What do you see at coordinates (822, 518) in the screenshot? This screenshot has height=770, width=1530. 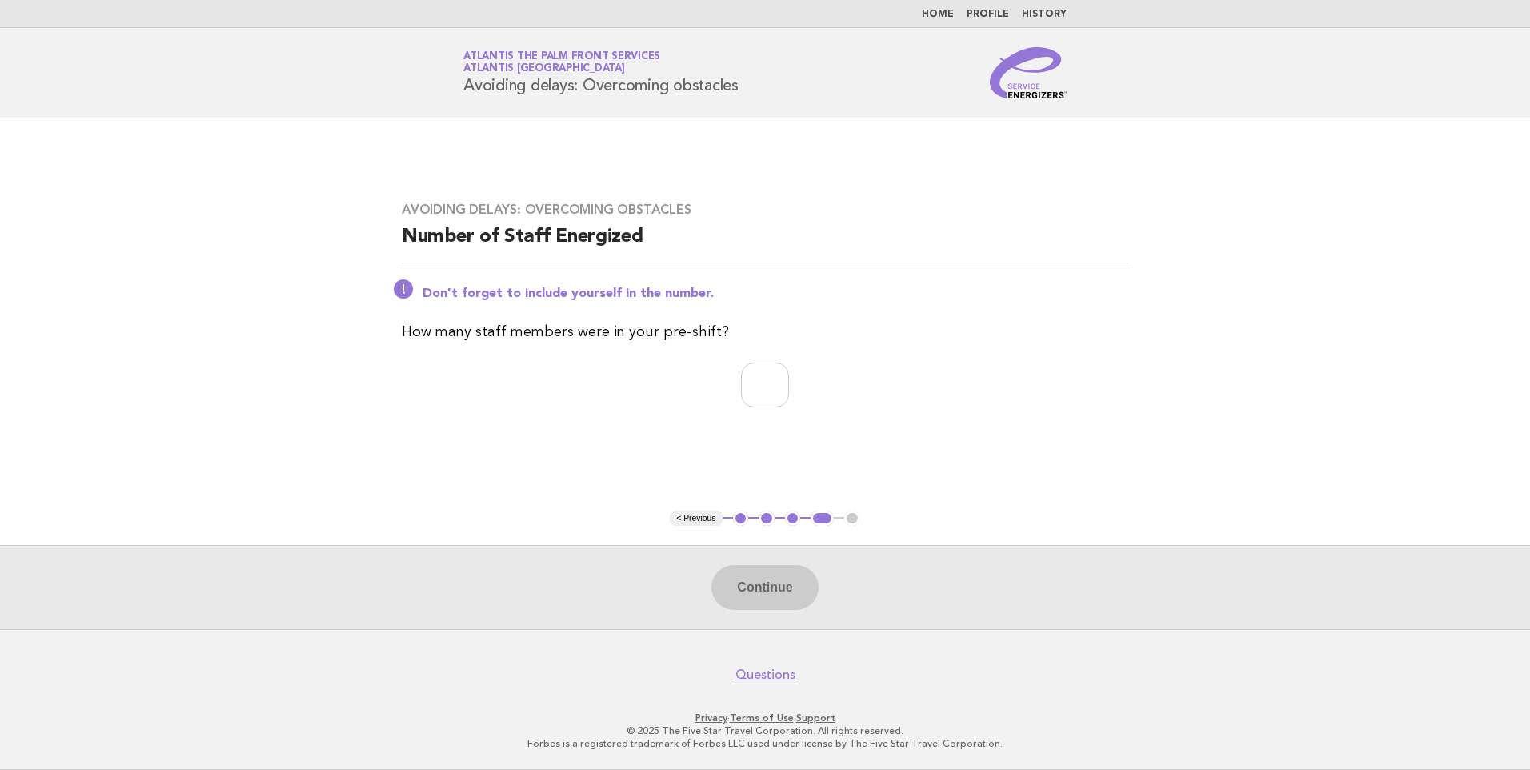 I see `button: 4` at bounding box center [822, 518].